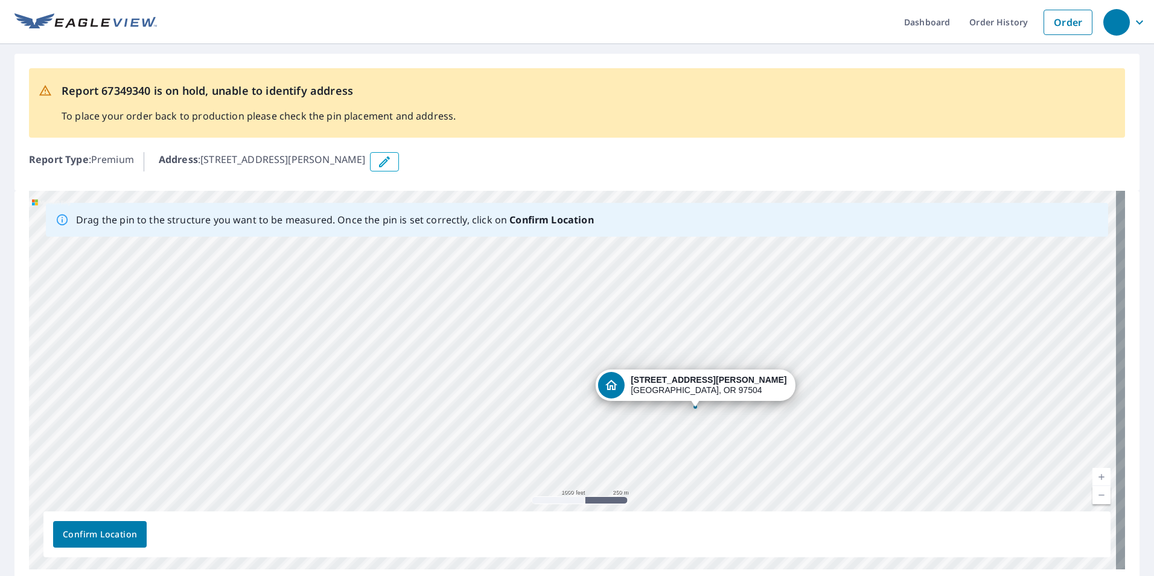 This screenshot has height=576, width=1154. Describe the element at coordinates (335, 220) in the screenshot. I see `p: Drag the pin to the structure you want to be measured. Once the pin is set correctly, click on` at that location.